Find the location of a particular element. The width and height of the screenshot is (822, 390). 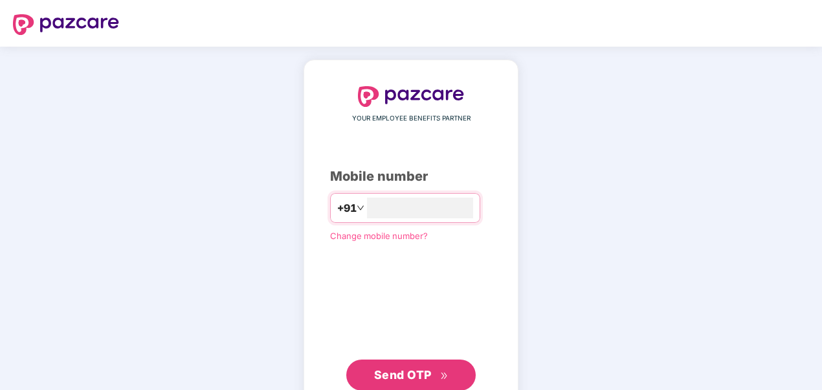

span: Change mobile number? is located at coordinates (379, 236).